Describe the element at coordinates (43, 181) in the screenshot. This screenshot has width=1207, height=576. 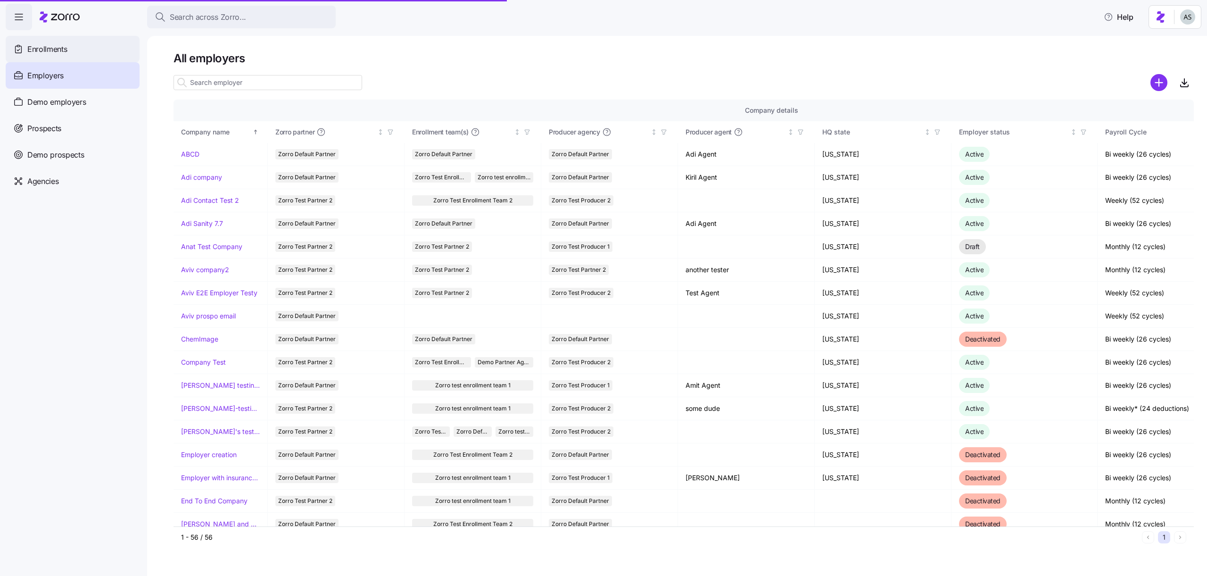
I see `span: Agencies` at that location.